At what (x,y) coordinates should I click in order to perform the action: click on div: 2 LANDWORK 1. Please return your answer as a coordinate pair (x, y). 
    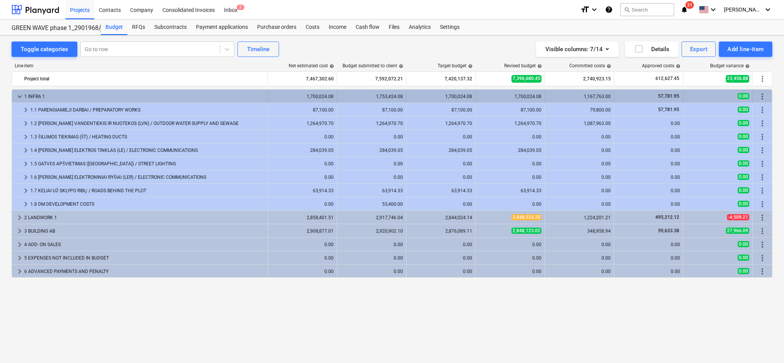
    Looking at the image, I should click on (144, 218).